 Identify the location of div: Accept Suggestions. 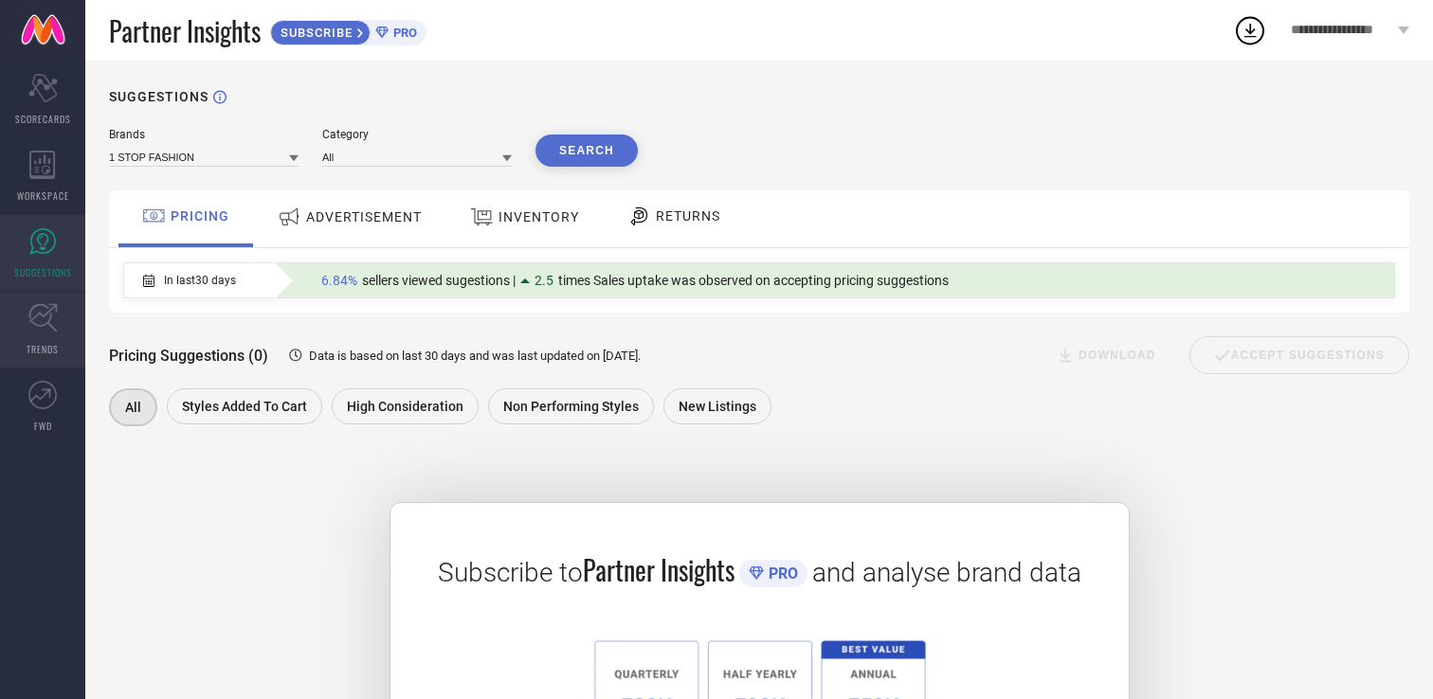
(1299, 355).